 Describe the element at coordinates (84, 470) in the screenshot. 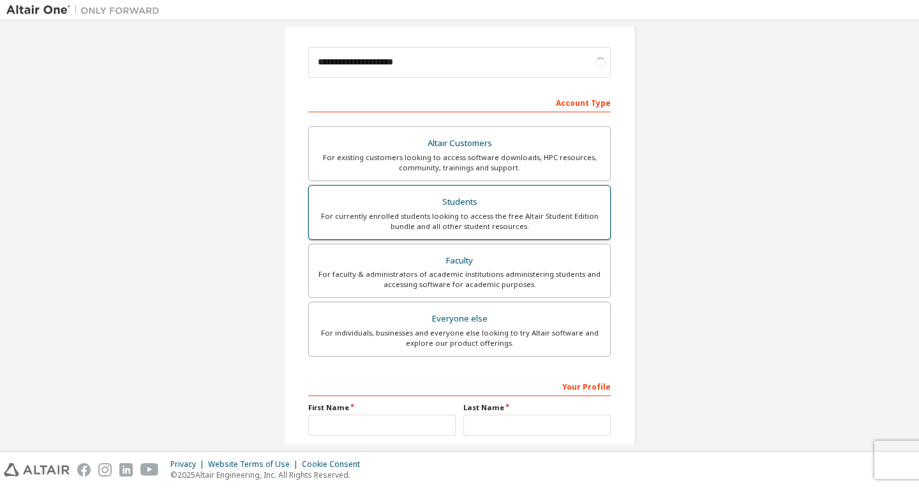

I see `img: facebook.svg` at that location.